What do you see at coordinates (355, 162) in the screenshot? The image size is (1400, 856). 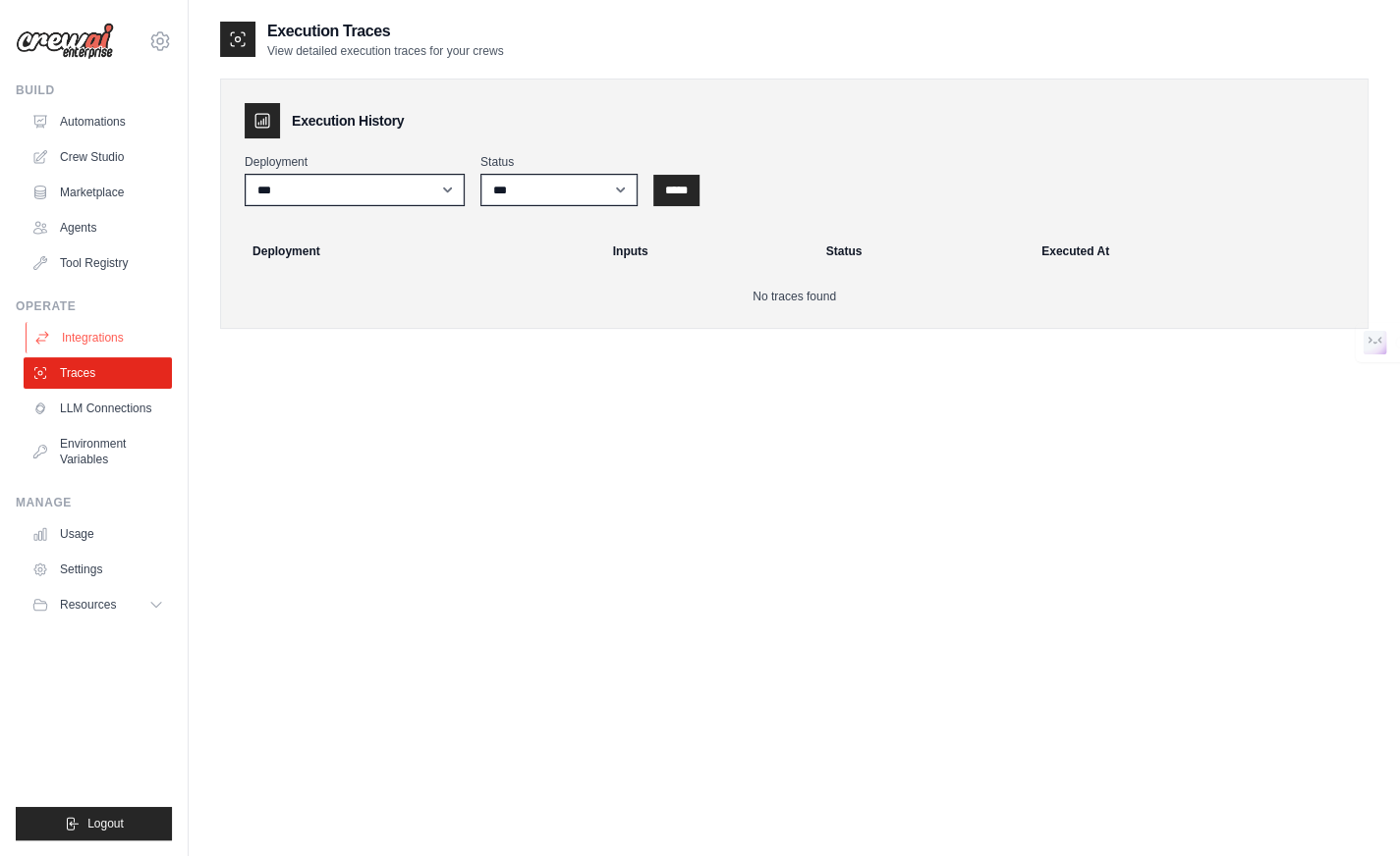 I see `label: Deployment` at bounding box center [355, 162].